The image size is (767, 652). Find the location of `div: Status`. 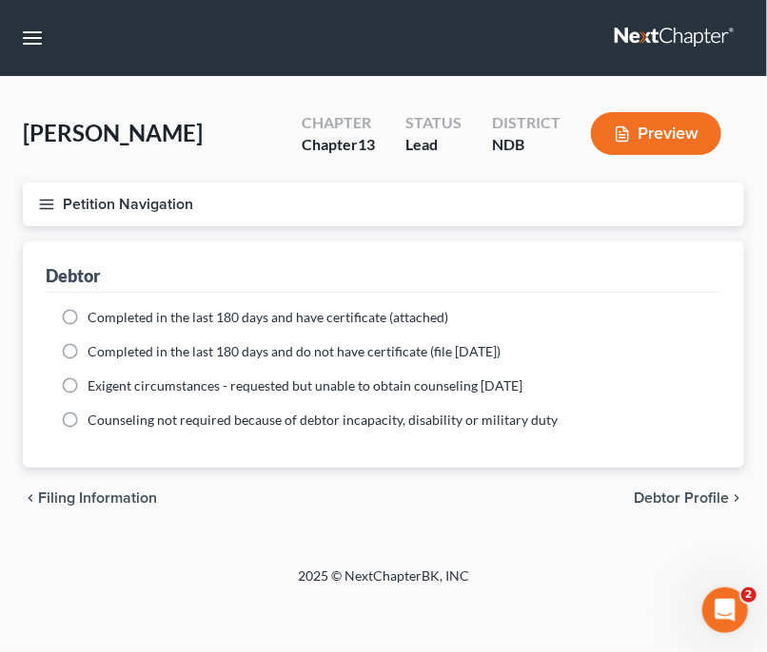

div: Status is located at coordinates (433, 123).